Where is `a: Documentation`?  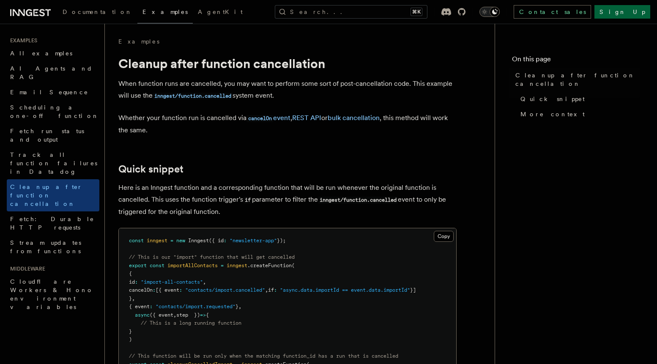 a: Documentation is located at coordinates (97, 13).